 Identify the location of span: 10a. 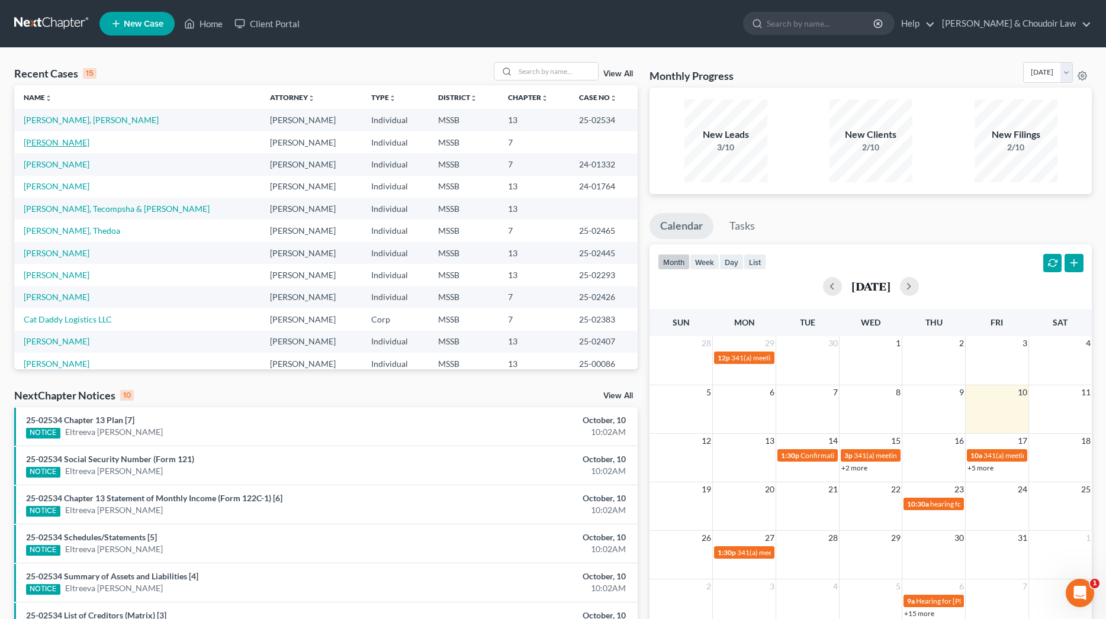
(976, 455).